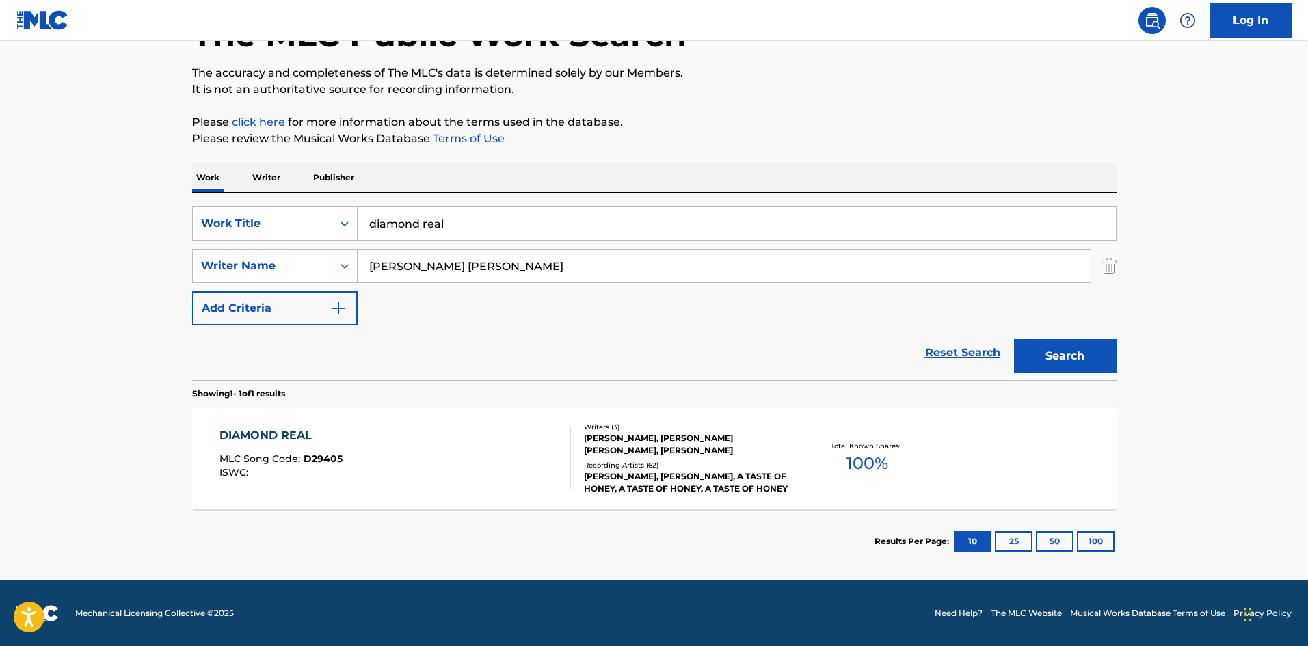 The image size is (1308, 646). Describe the element at coordinates (687, 465) in the screenshot. I see `div: Recording Artists ( 62 )` at that location.